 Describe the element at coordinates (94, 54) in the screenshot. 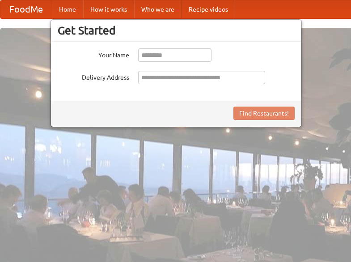

I see `label: Your Name` at that location.